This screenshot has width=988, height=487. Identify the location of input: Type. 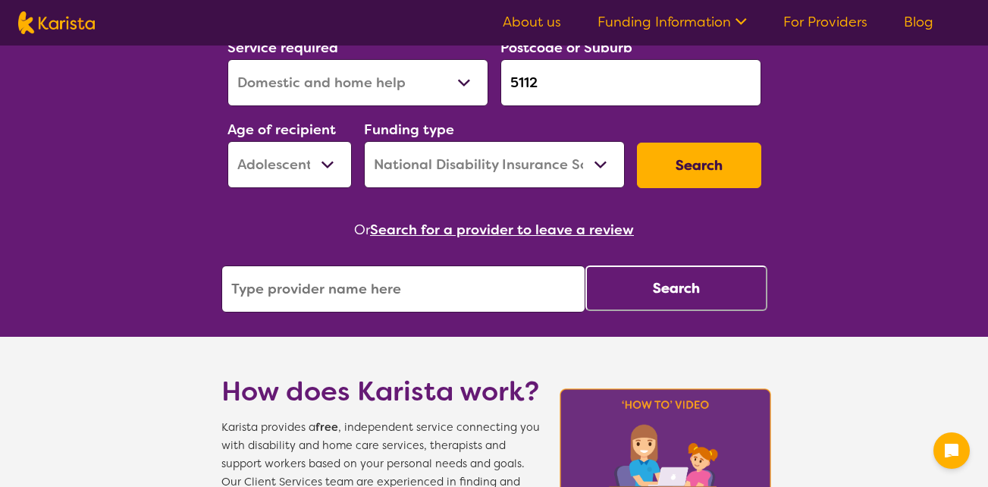
(631, 83).